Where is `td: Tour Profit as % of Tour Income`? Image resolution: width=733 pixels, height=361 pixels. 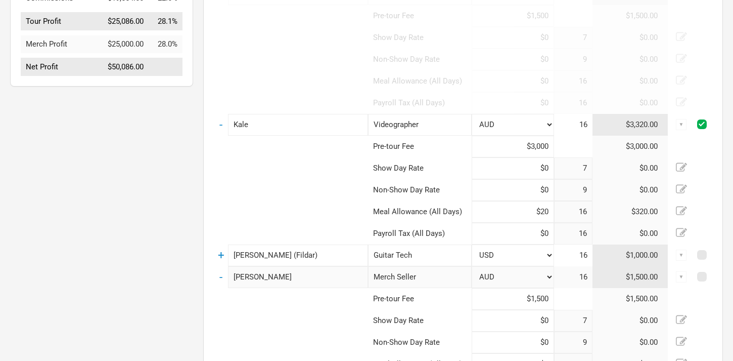 td: Tour Profit as % of Tour Income is located at coordinates (165, 21).